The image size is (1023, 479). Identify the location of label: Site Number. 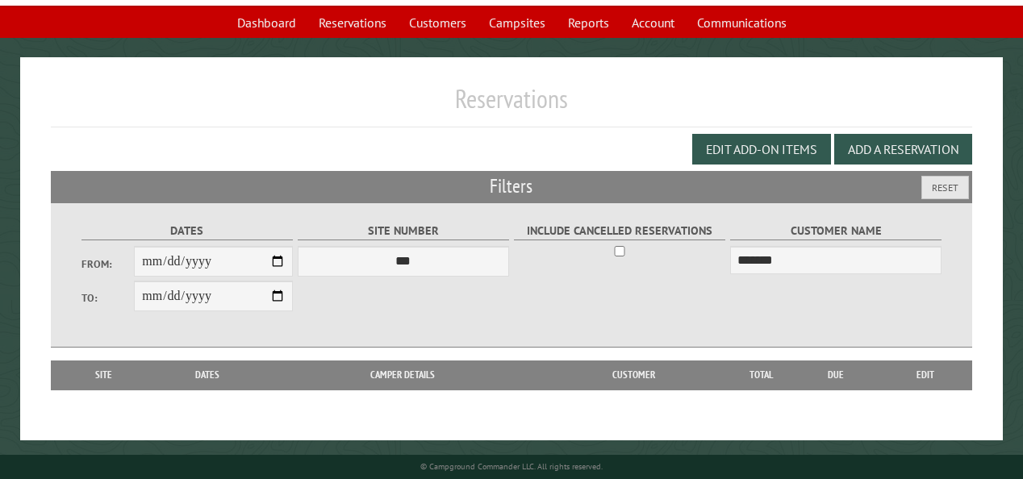
(404, 231).